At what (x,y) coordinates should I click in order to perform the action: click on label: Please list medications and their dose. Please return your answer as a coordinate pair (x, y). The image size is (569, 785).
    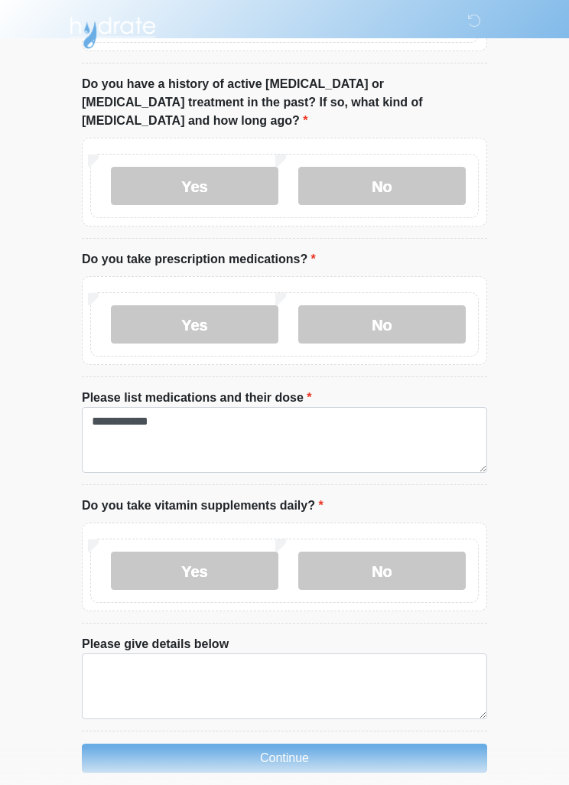
    Looking at the image, I should click on (197, 398).